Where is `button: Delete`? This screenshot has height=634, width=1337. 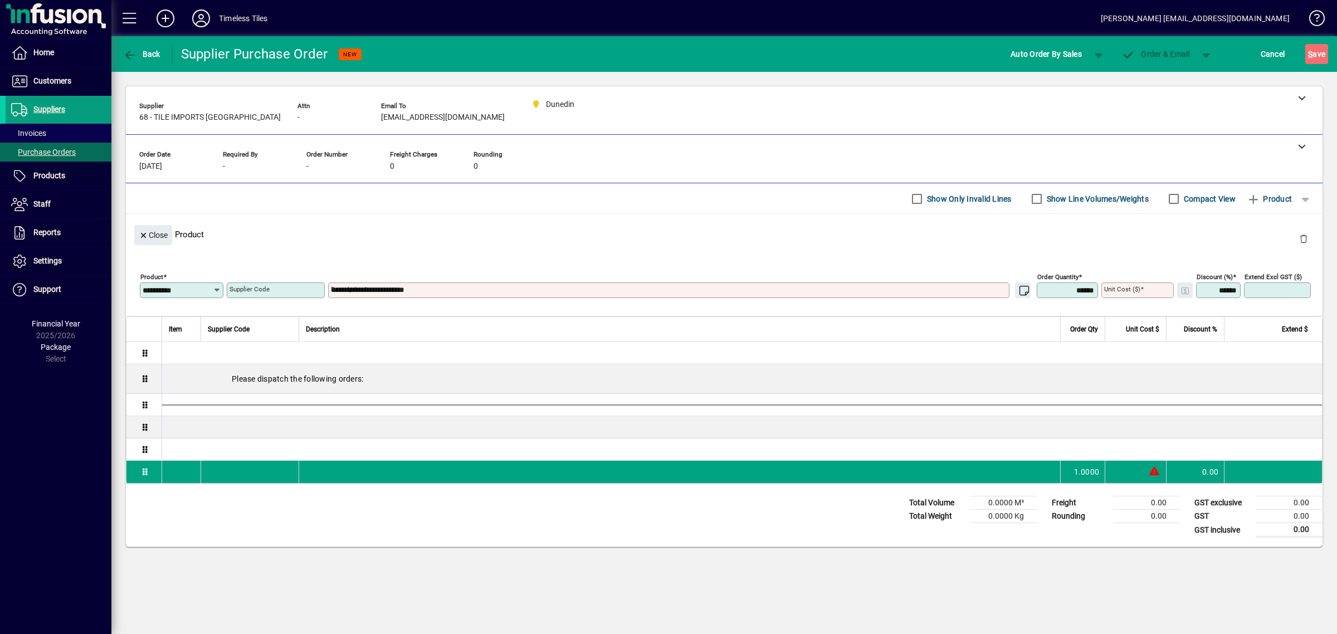
button: Delete is located at coordinates (1303, 238).